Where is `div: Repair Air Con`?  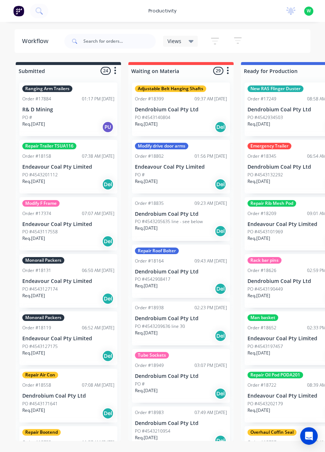 div: Repair Air Con is located at coordinates (40, 375).